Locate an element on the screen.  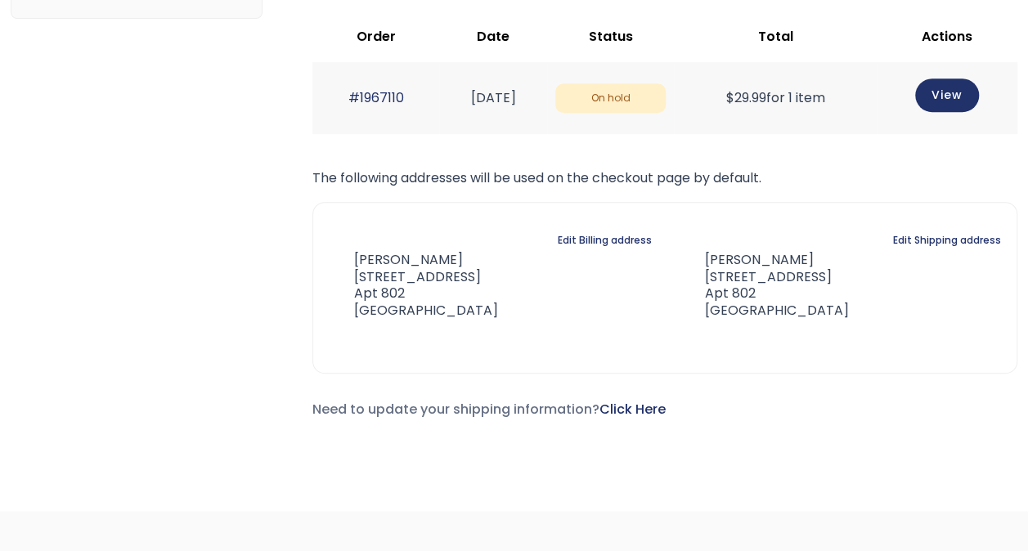
span: Order is located at coordinates (376, 36).